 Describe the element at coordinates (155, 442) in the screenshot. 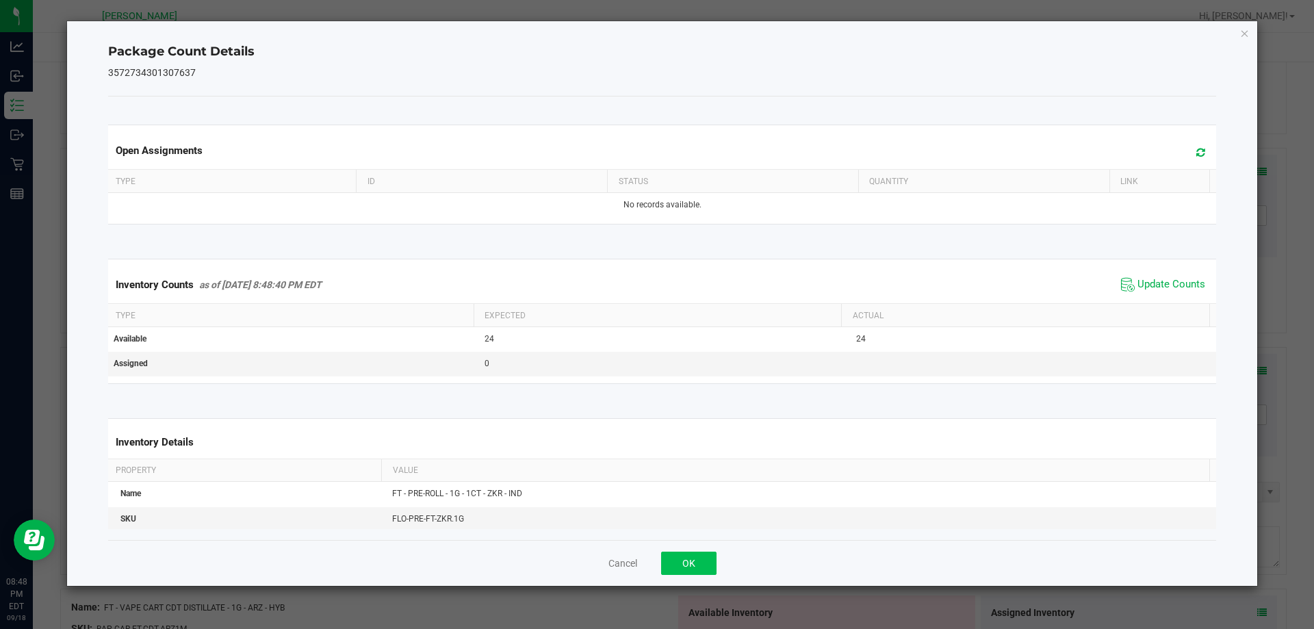

I see `span: Inventory Details` at that location.